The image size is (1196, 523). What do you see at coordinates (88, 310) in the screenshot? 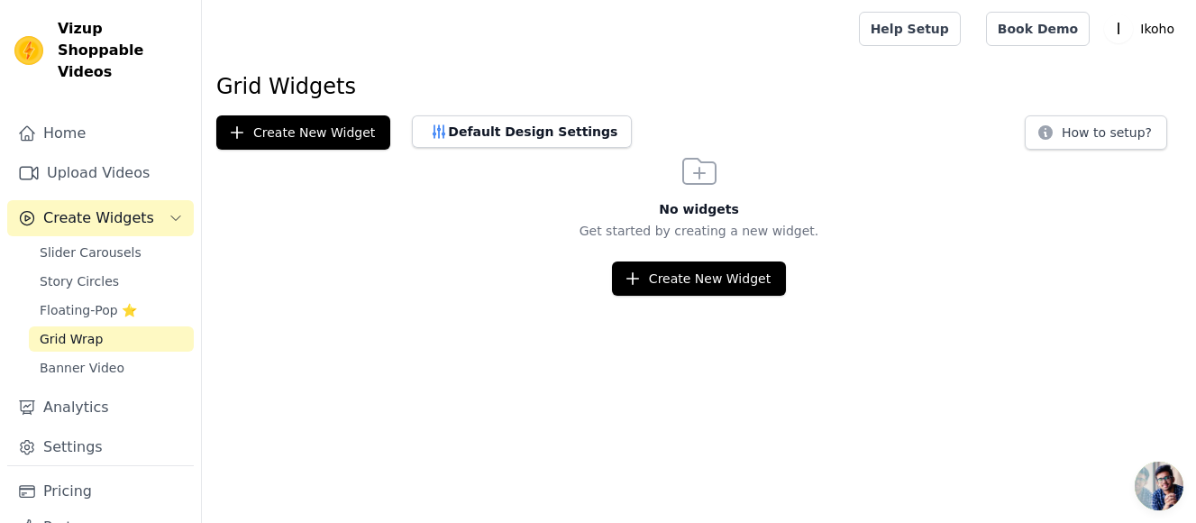
I see `span: Floating-Pop ⭐` at bounding box center [88, 310].